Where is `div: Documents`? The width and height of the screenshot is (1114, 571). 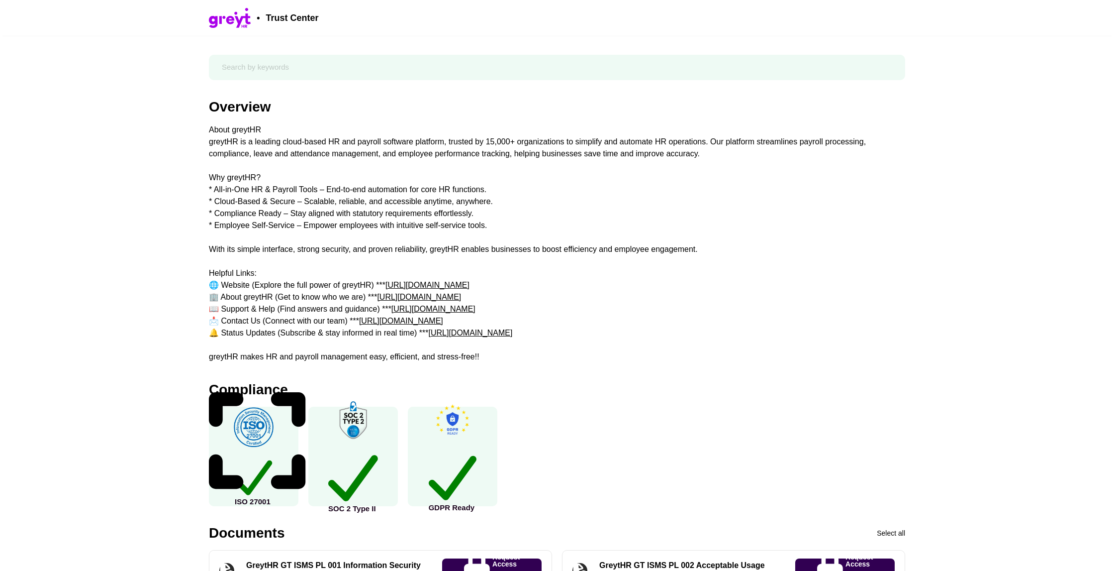
div: Documents is located at coordinates (247, 533).